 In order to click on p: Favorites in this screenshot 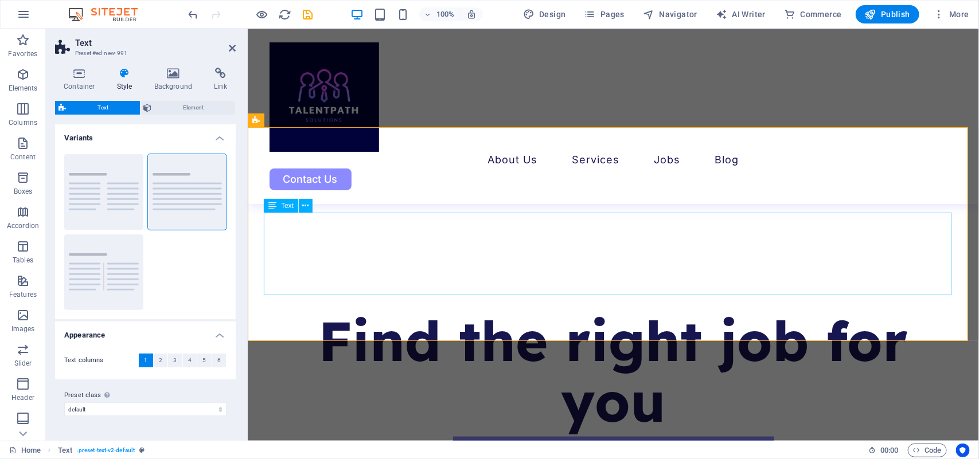, I will do `click(22, 54)`.